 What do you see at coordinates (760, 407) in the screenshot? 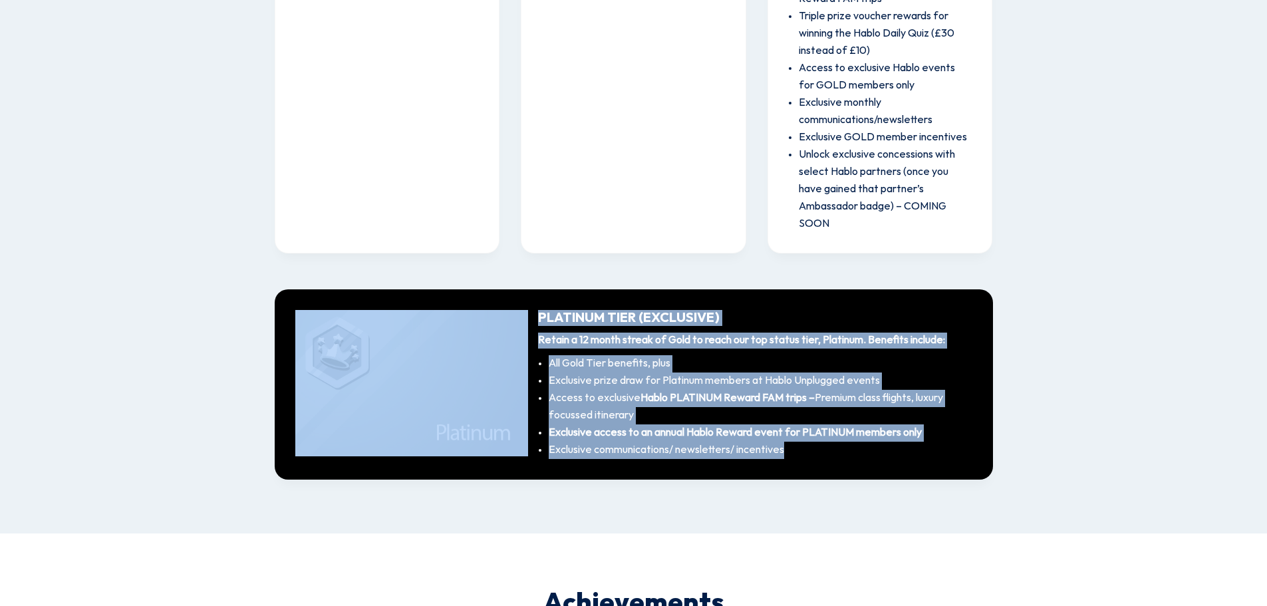
I see `li: Access to exclusive Premium class flights, luxury focussed itinerary` at bounding box center [760, 407].